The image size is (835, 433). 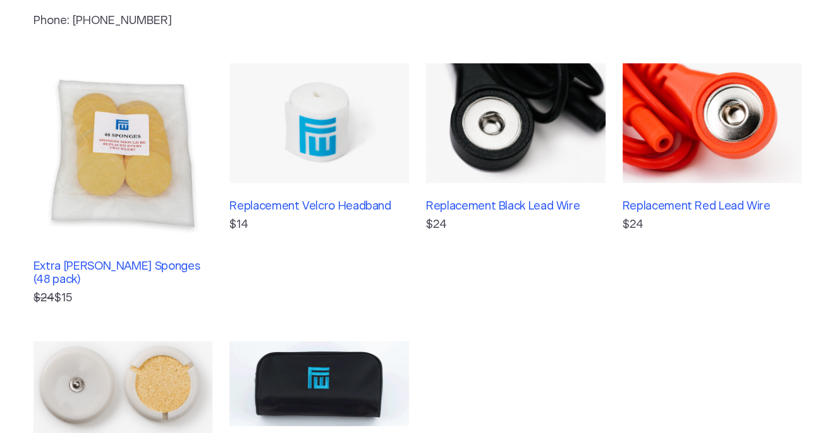 I want to click on p: $14, so click(x=319, y=225).